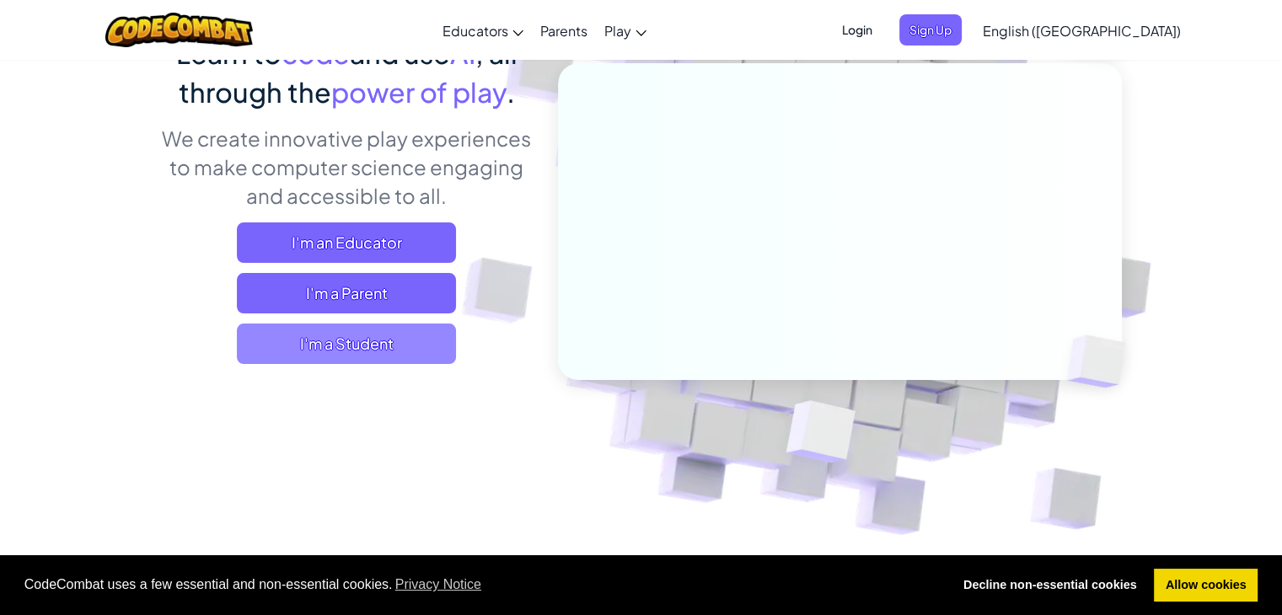  I want to click on a: I'm an Educator, so click(346, 243).